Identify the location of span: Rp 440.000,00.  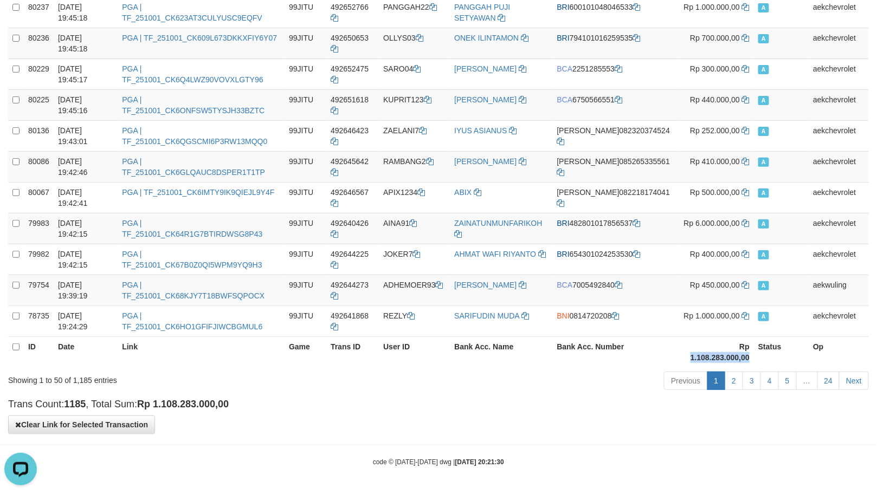
(715, 100).